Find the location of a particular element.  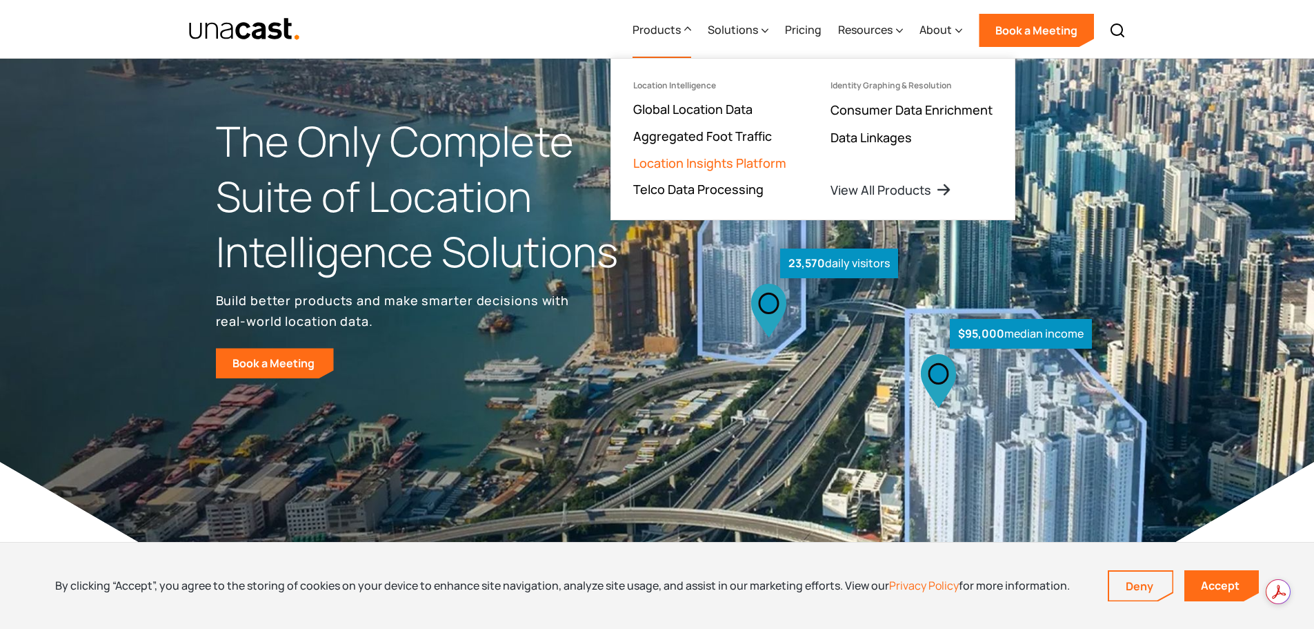

div: median income is located at coordinates (1021, 333).